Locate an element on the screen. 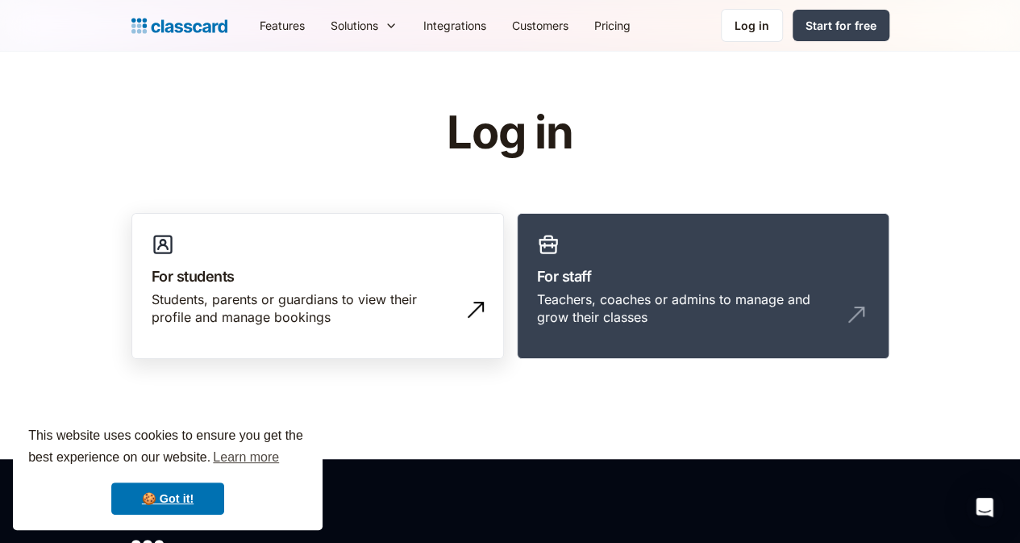 The height and width of the screenshot is (543, 1020). div: Students, parents or guardians to view their profile and manage bookings is located at coordinates (302, 308).